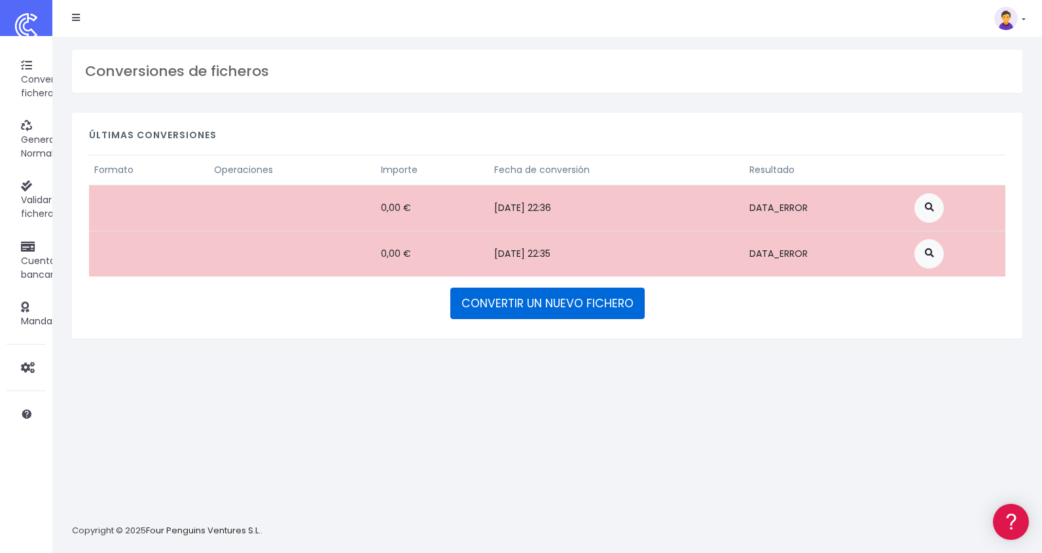 The height and width of the screenshot is (553, 1042). Describe the element at coordinates (131, 97) in the screenshot. I see `div: Información general` at that location.